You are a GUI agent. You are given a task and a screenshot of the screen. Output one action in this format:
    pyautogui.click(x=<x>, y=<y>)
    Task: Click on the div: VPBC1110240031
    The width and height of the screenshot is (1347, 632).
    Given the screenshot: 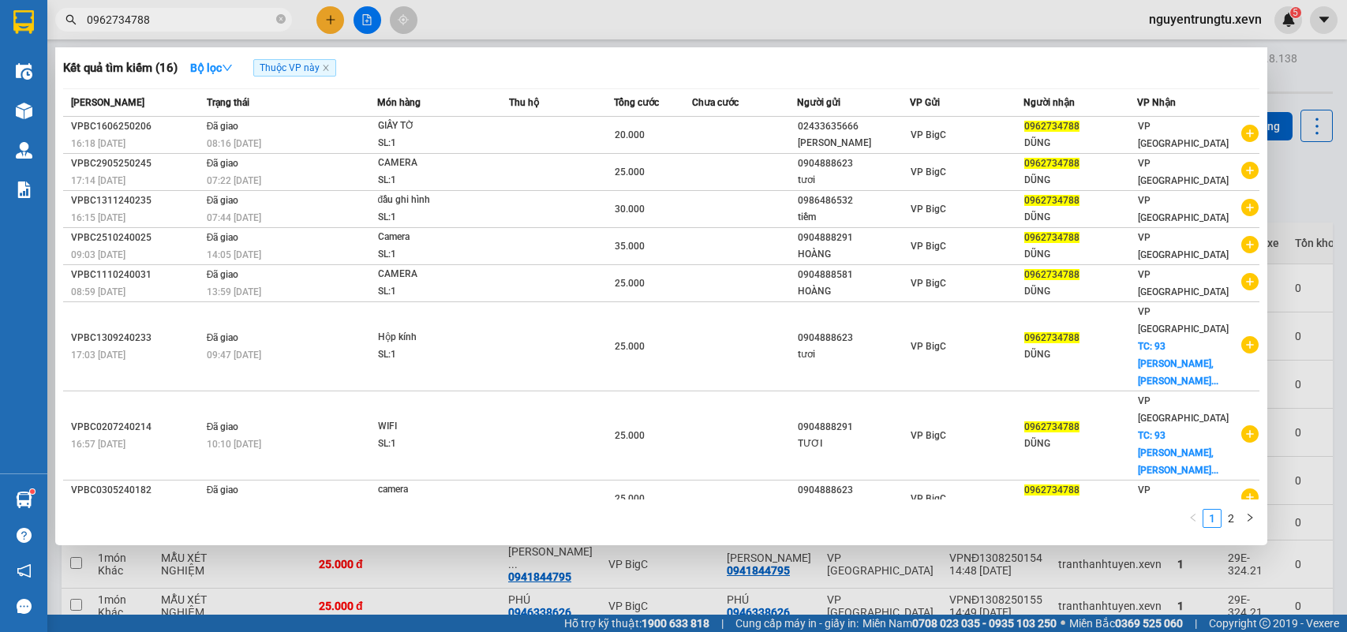 What is the action you would take?
    pyautogui.click(x=137, y=275)
    